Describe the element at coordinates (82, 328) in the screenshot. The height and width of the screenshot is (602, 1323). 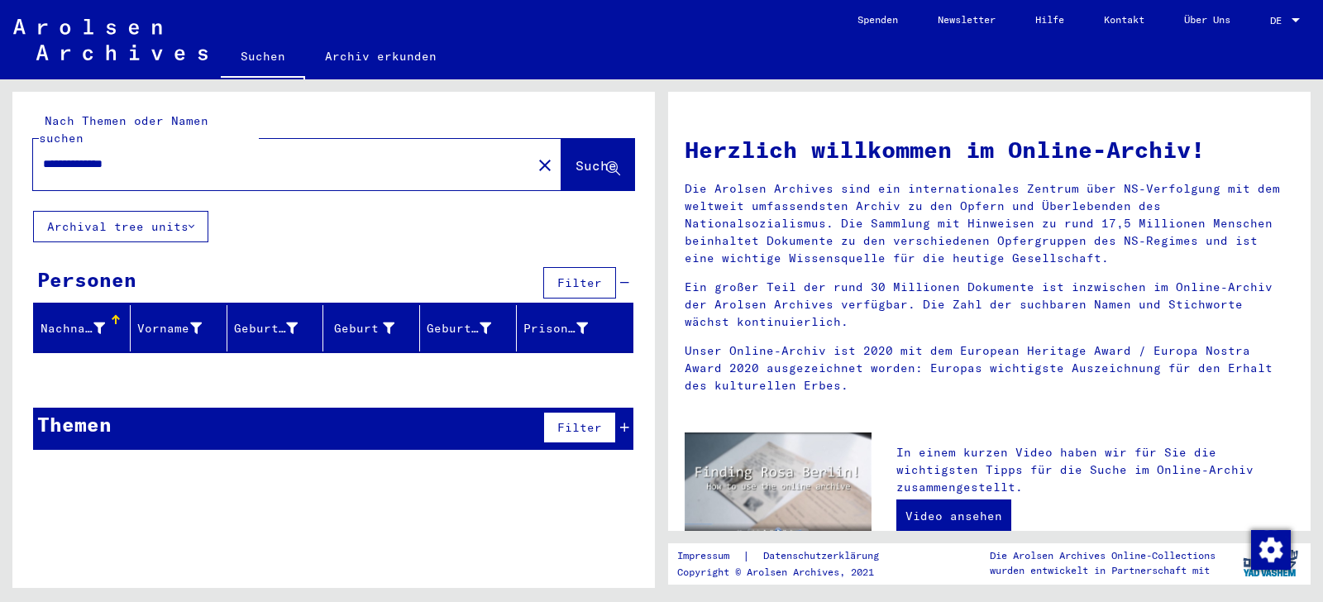
I see `mat-header-cell: Nachname` at that location.